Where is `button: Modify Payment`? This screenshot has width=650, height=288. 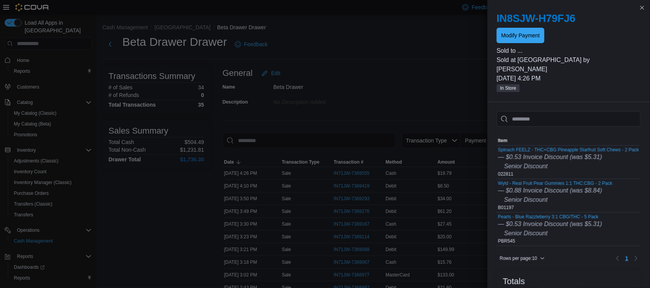 button: Modify Payment is located at coordinates (520, 35).